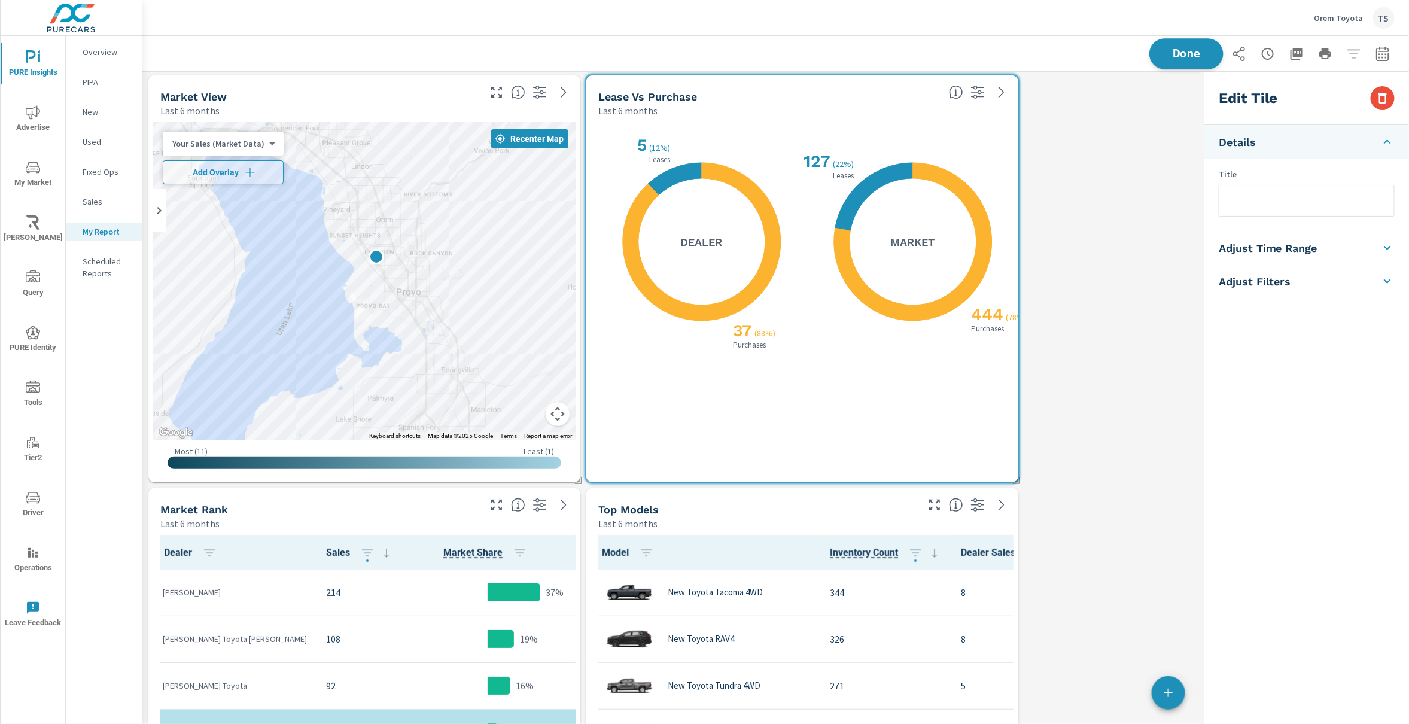 The image size is (1409, 724). I want to click on div: Overview, so click(104, 52).